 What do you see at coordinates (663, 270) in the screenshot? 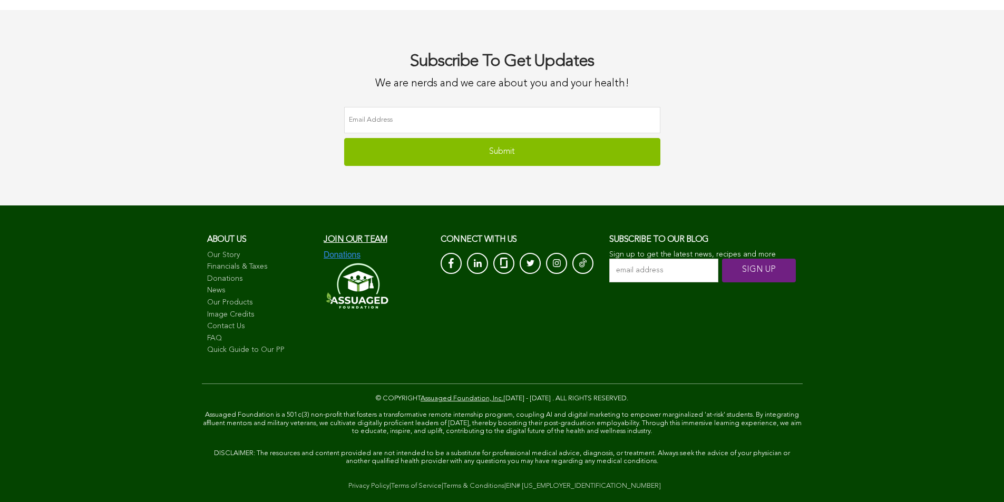
I see `input: email address` at bounding box center [663, 270].